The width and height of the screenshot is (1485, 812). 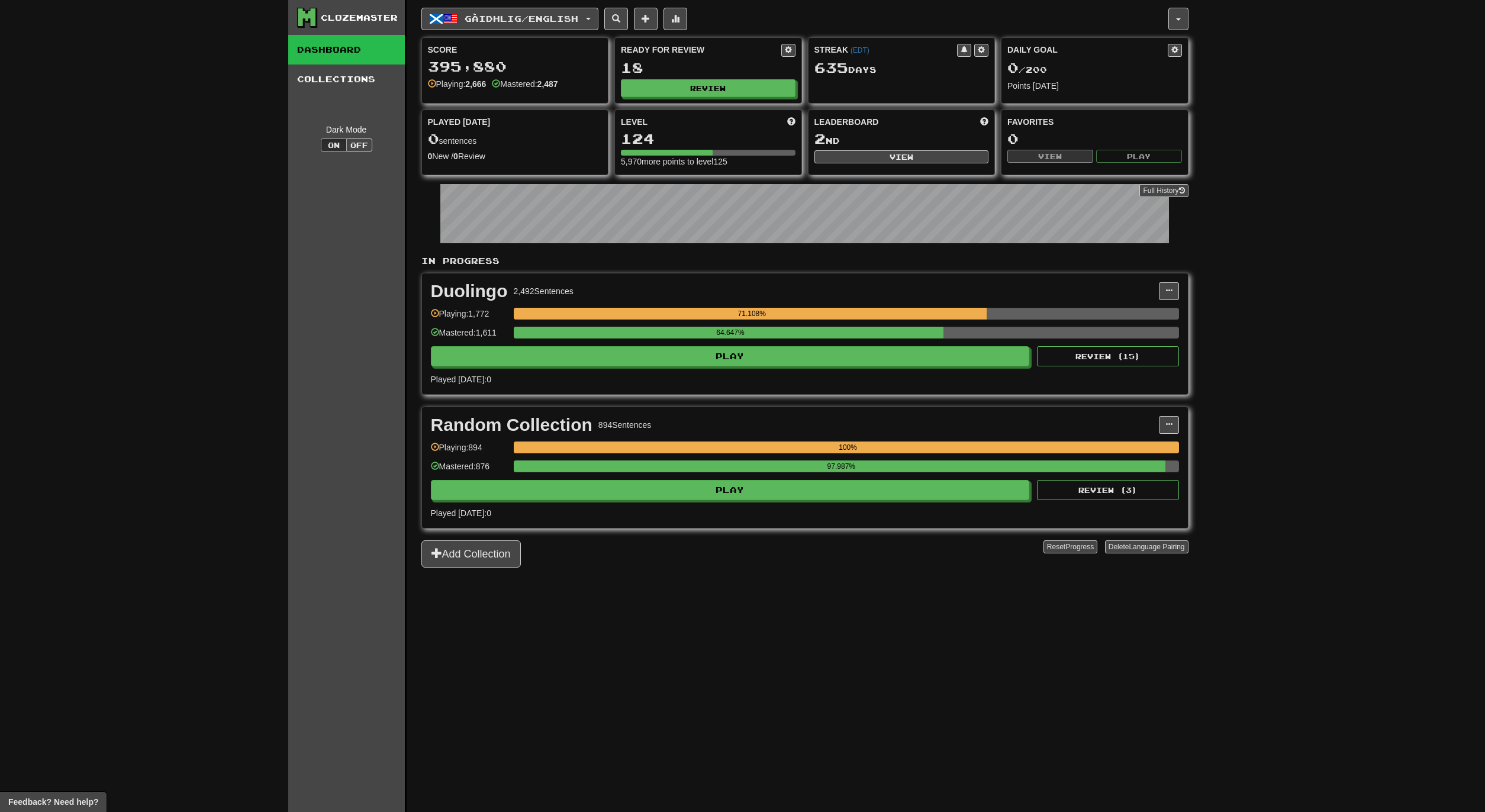 What do you see at coordinates (548, 84) in the screenshot?
I see `strong: 2,487` at bounding box center [548, 84].